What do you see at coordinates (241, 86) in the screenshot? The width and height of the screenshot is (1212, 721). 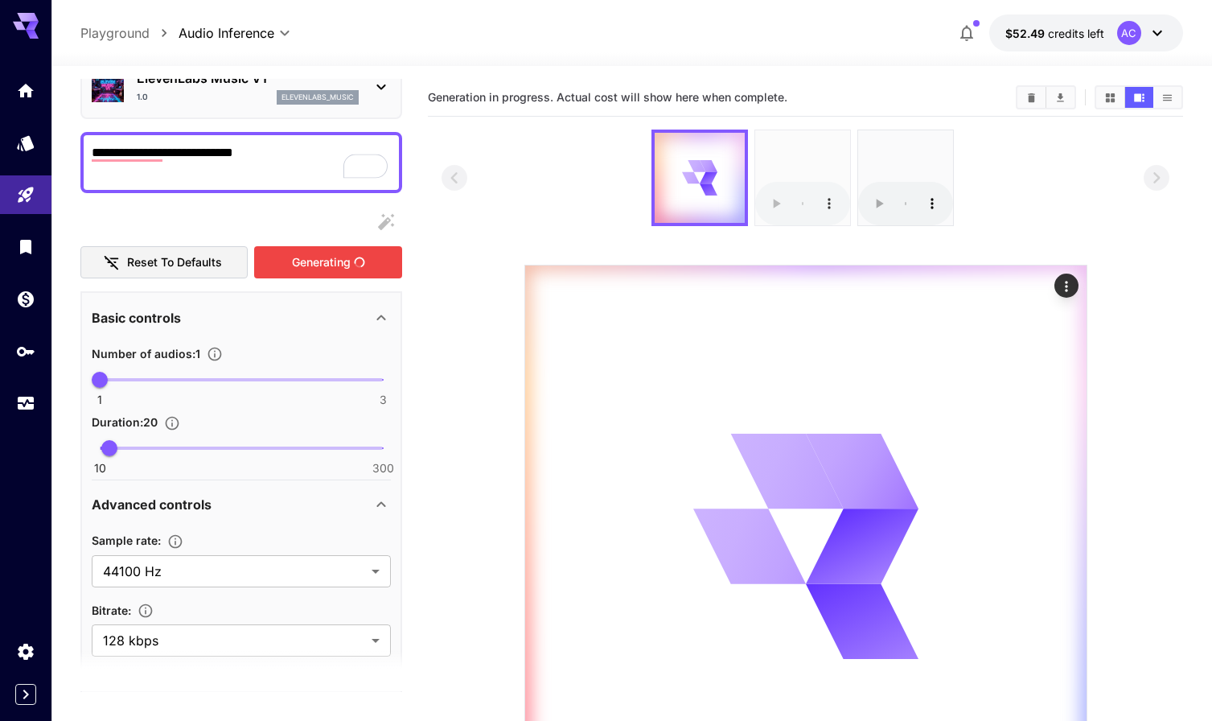 I see `div: ElevenLabs Music V11.0elevenlabs_music` at bounding box center [241, 86].